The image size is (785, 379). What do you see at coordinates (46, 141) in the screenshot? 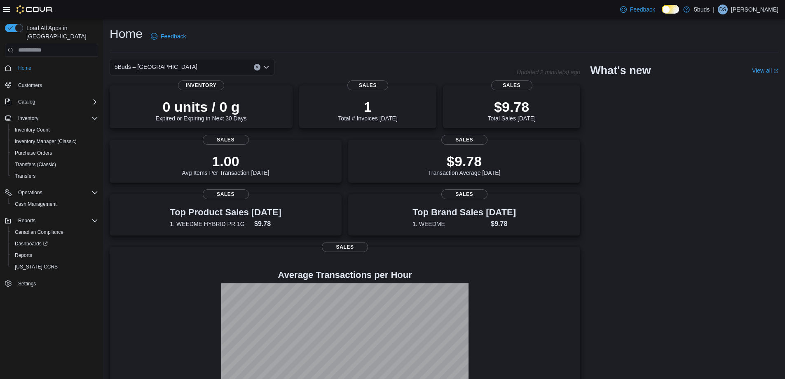
I see `a: Inventory Manager (Classic)` at bounding box center [46, 141].